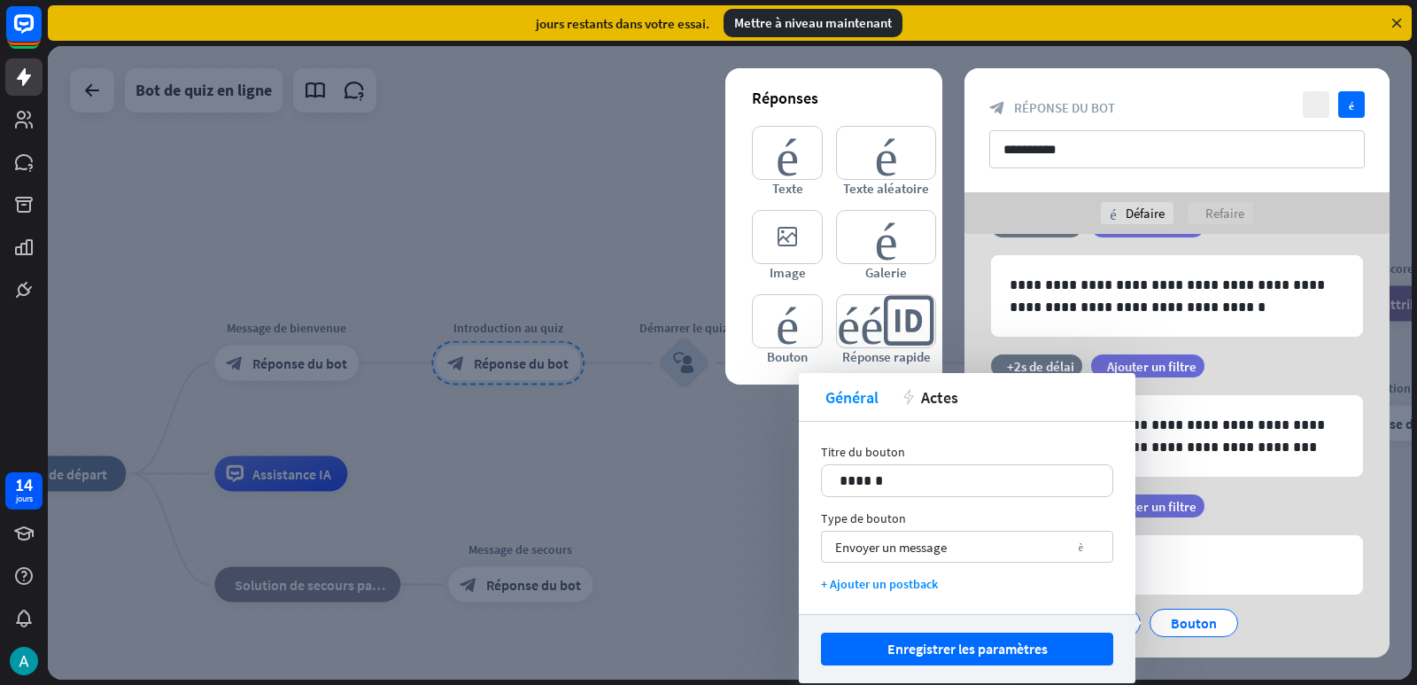 The height and width of the screenshot is (685, 1417). I want to click on font: block_bot_response, so click(997, 108).